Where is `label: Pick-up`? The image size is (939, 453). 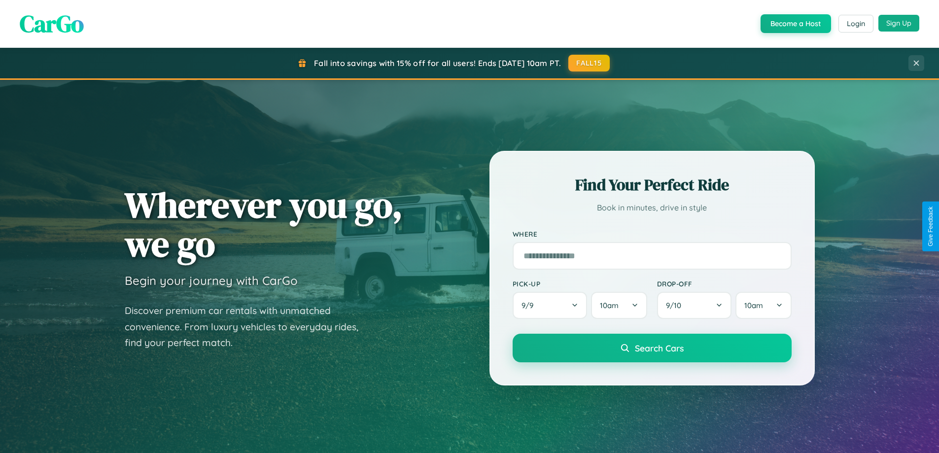
label: Pick-up is located at coordinates (580, 284).